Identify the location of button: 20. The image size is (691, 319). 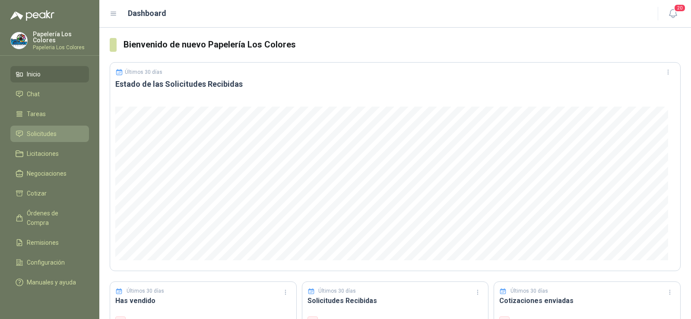
(673, 14).